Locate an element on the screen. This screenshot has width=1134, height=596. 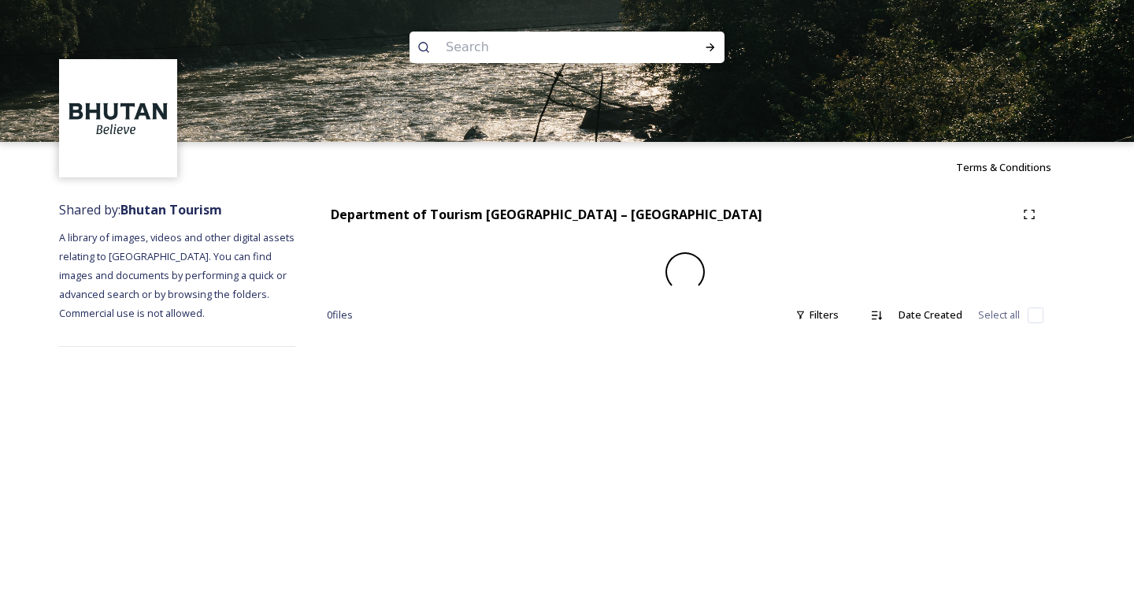
img: BT_Logo_BB_Lockup_CMYK_High%2520Res.jpg is located at coordinates (118, 118).